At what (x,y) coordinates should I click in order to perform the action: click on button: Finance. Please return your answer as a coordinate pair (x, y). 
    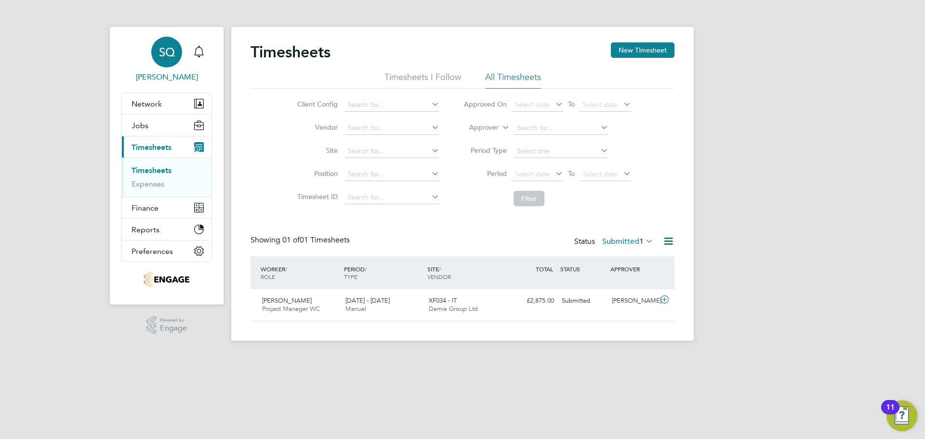
    Looking at the image, I should click on (167, 208).